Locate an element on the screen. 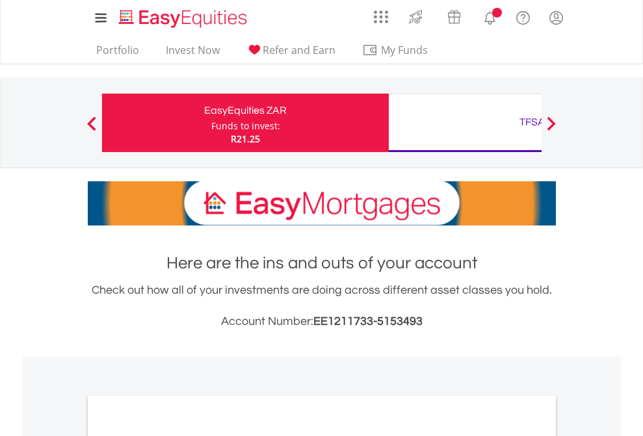  span: Refer and Earn is located at coordinates (299, 50).